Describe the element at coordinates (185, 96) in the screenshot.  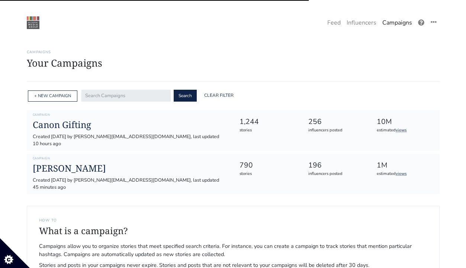
I see `button: Search` at that location.